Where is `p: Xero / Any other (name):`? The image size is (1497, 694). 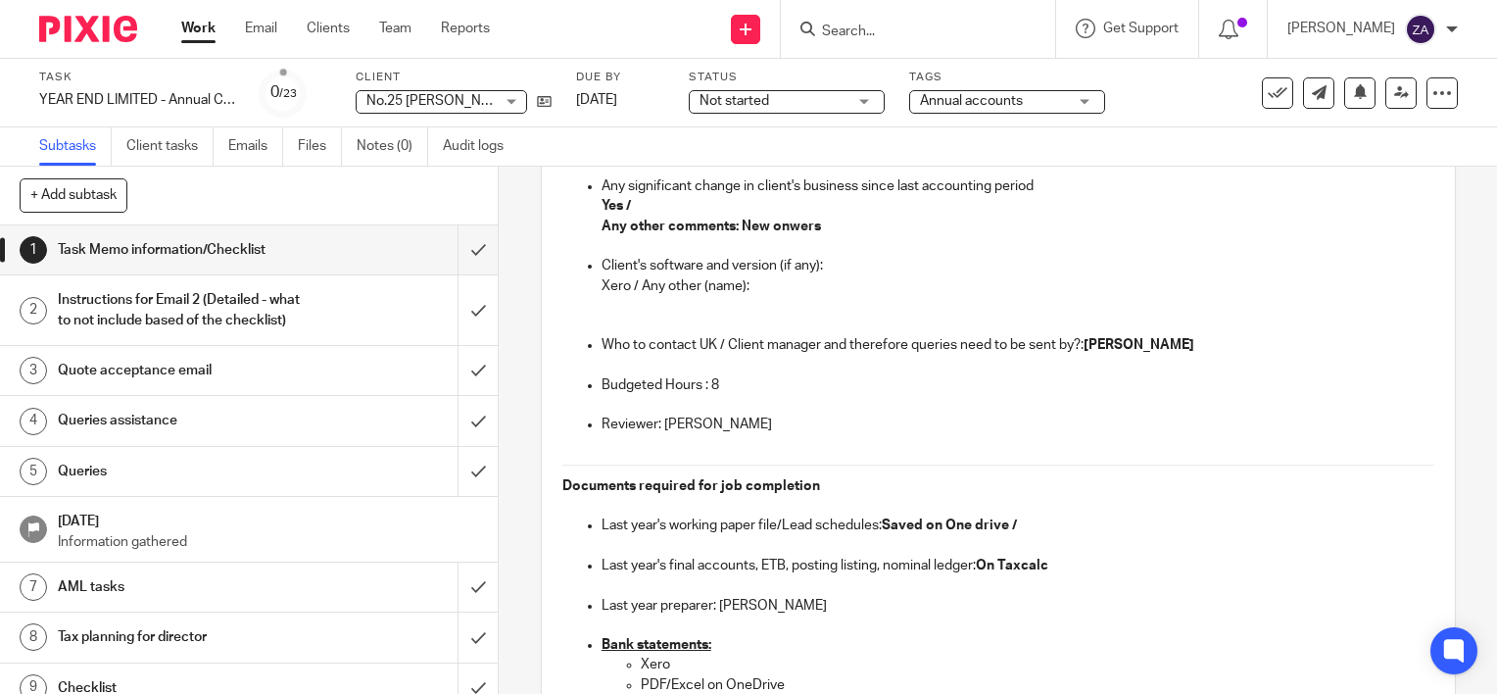 p: Xero / Any other (name): is located at coordinates (1018, 286).